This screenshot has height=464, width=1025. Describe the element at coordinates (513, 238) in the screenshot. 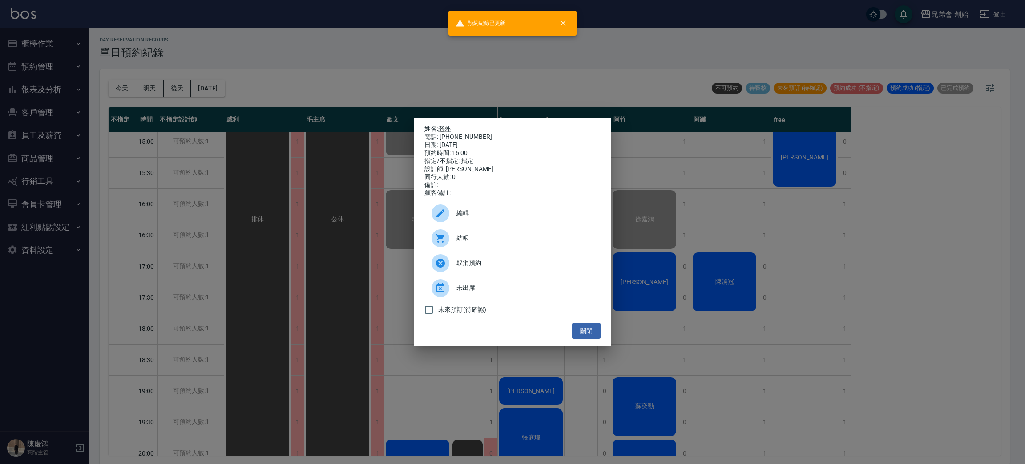

I see `a: 結帳` at that location.